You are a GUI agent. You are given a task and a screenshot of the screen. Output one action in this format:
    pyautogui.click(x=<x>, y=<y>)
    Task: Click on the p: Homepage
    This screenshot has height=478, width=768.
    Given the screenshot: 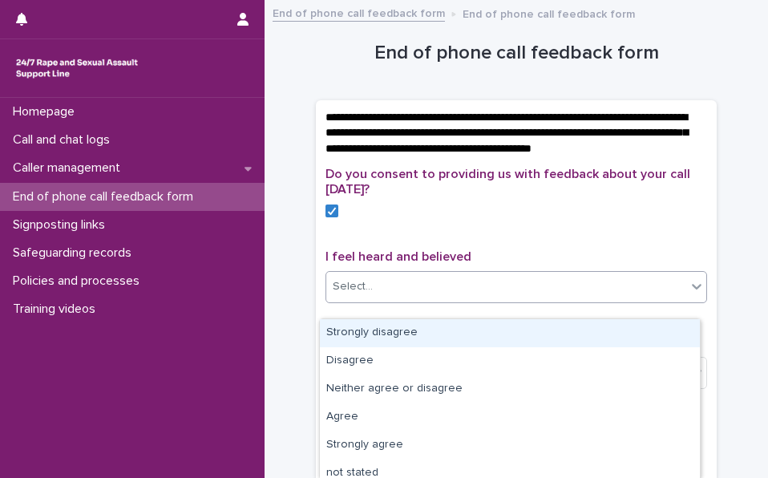 What is the action you would take?
    pyautogui.click(x=47, y=111)
    